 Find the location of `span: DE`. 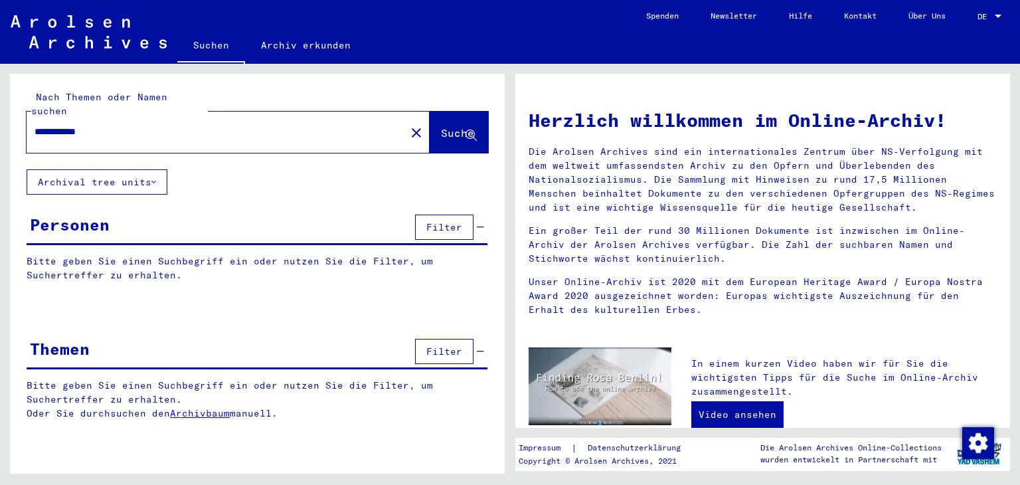

span: DE is located at coordinates (985, 17).